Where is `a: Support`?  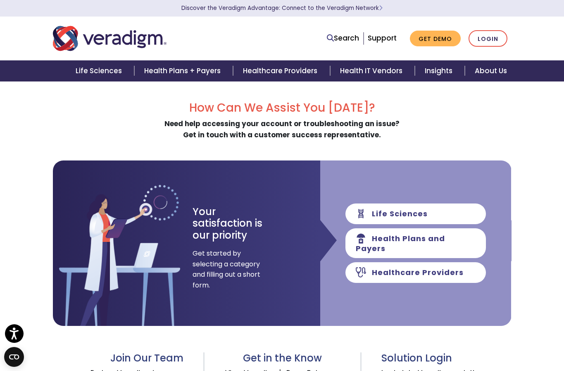
a: Support is located at coordinates (383, 38).